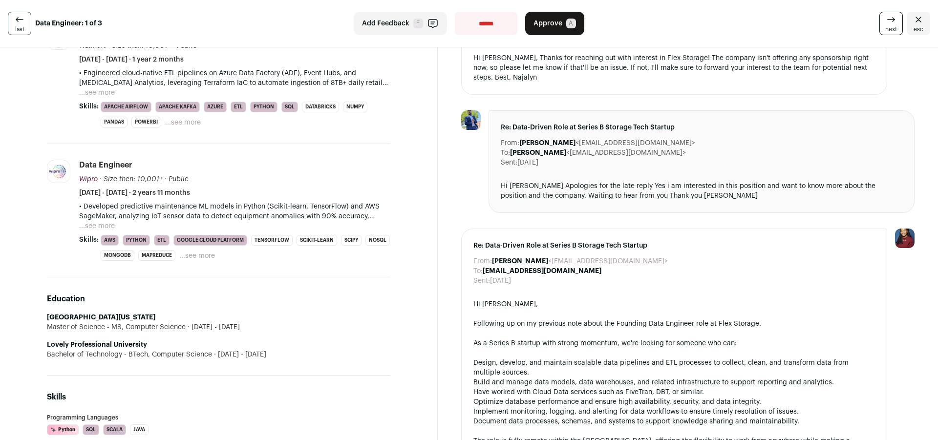  What do you see at coordinates (106, 165) in the screenshot?
I see `div: Data Engineer` at bounding box center [106, 165].